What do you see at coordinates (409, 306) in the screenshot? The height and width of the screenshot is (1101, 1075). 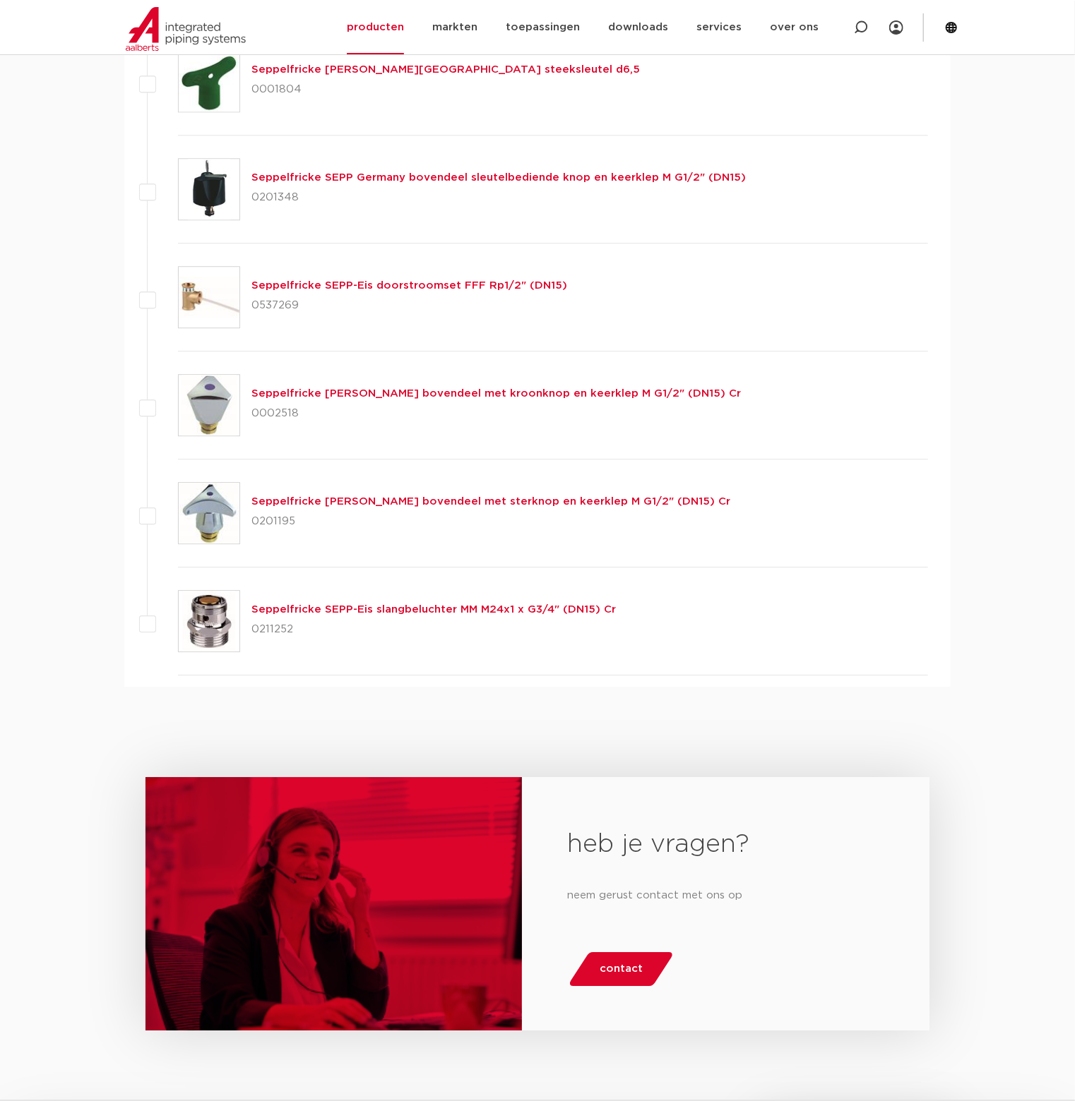 I see `p: 0537269` at bounding box center [409, 306].